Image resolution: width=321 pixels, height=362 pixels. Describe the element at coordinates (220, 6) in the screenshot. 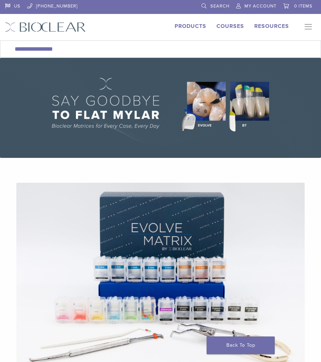

I see `span: Search` at that location.